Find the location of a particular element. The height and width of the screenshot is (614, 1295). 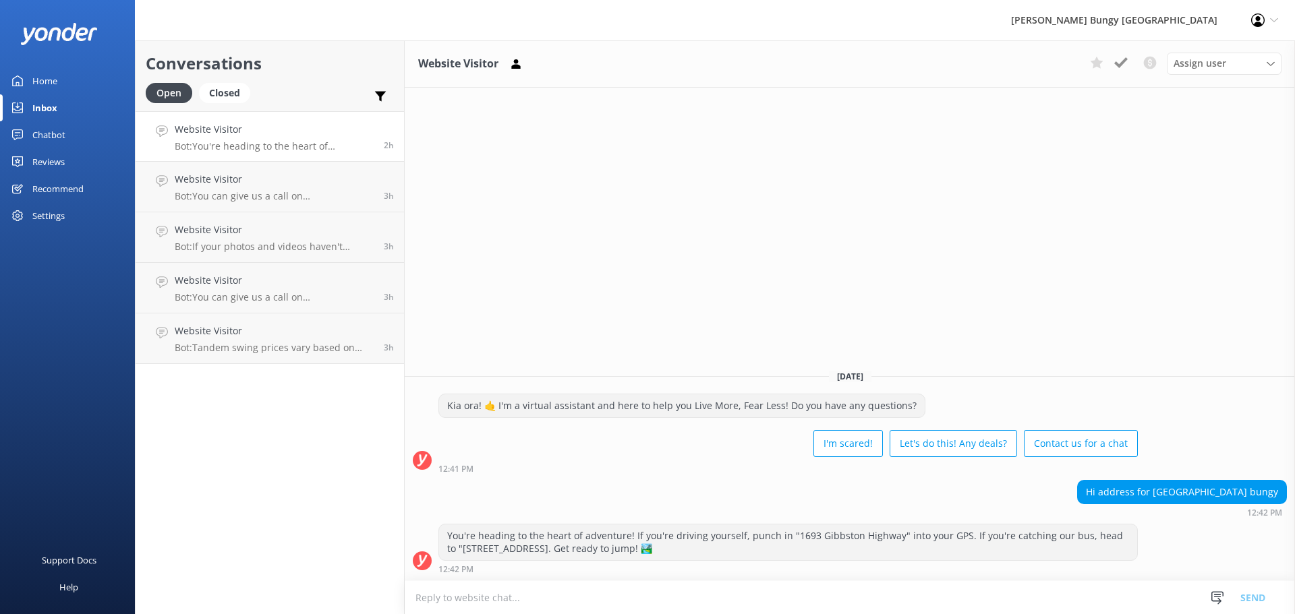

div: Kia ora! 🤙 I'm a virtual assistant and here to help you Live More, Fear Less! Do you have any que... is located at coordinates (682, 406).